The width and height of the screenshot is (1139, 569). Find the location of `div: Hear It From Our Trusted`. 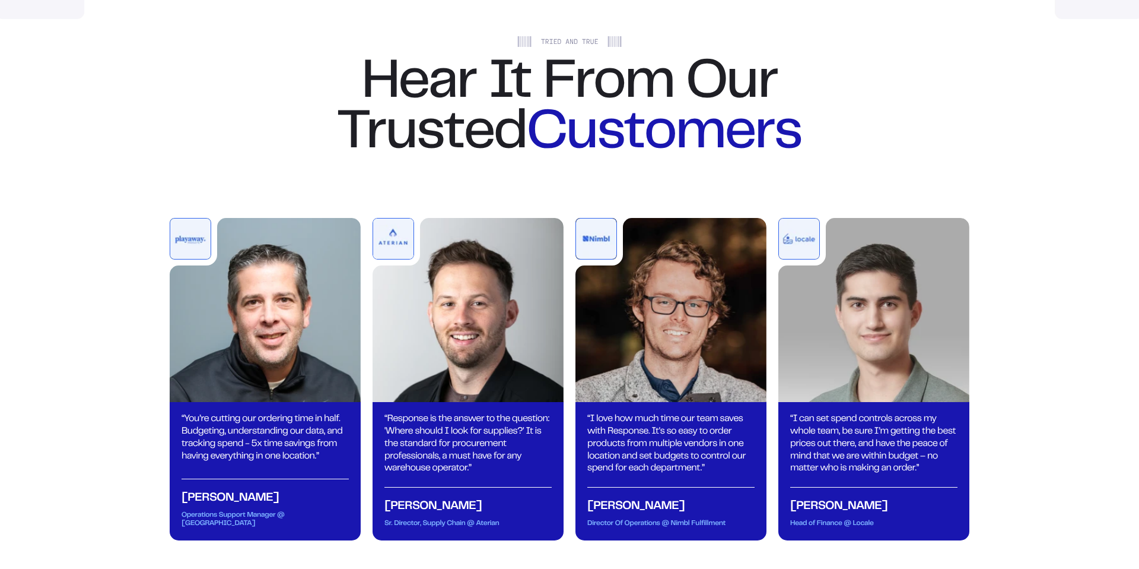

div: Hear It From Our Trusted is located at coordinates (570, 109).